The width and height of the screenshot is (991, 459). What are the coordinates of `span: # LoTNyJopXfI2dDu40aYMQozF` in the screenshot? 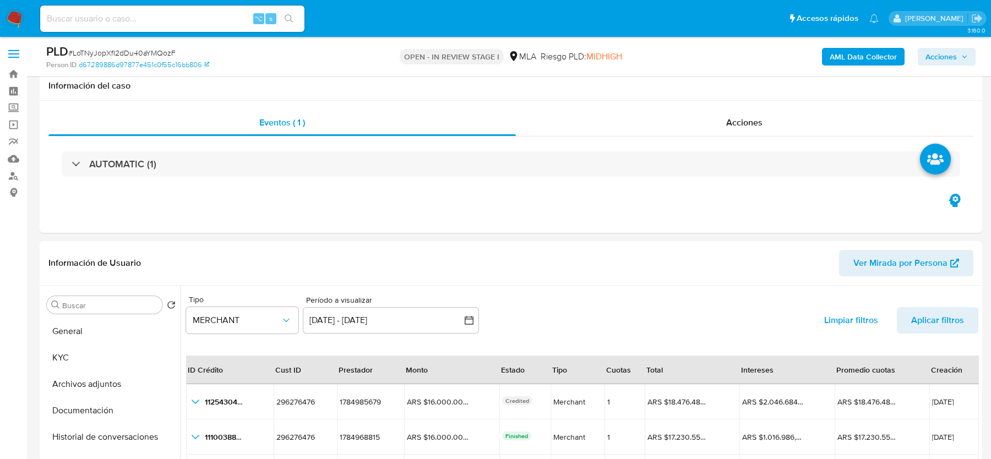 It's located at (122, 53).